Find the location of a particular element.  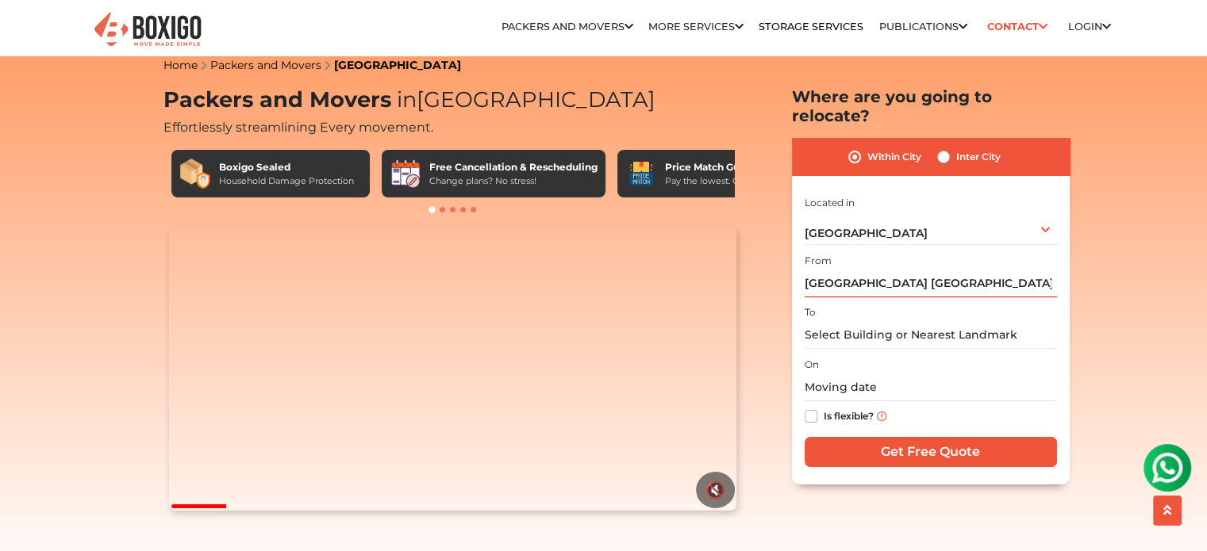

a: Contact is located at coordinates (1017, 26).